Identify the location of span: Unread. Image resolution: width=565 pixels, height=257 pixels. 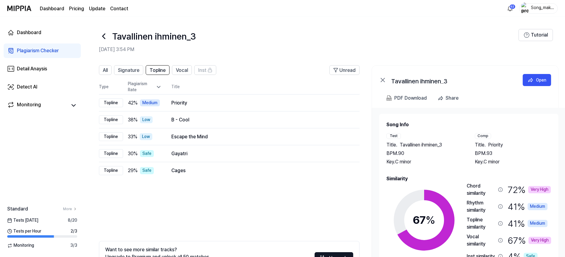
(348, 70).